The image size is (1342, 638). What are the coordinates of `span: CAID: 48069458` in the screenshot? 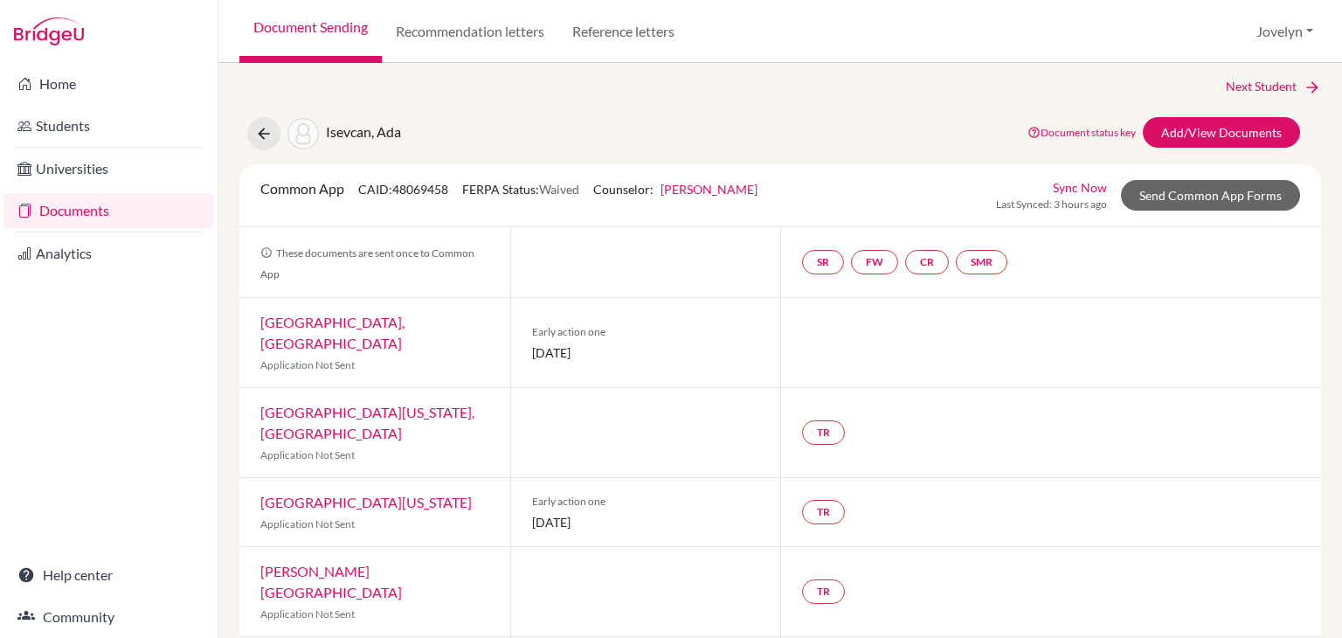 It's located at (403, 189).